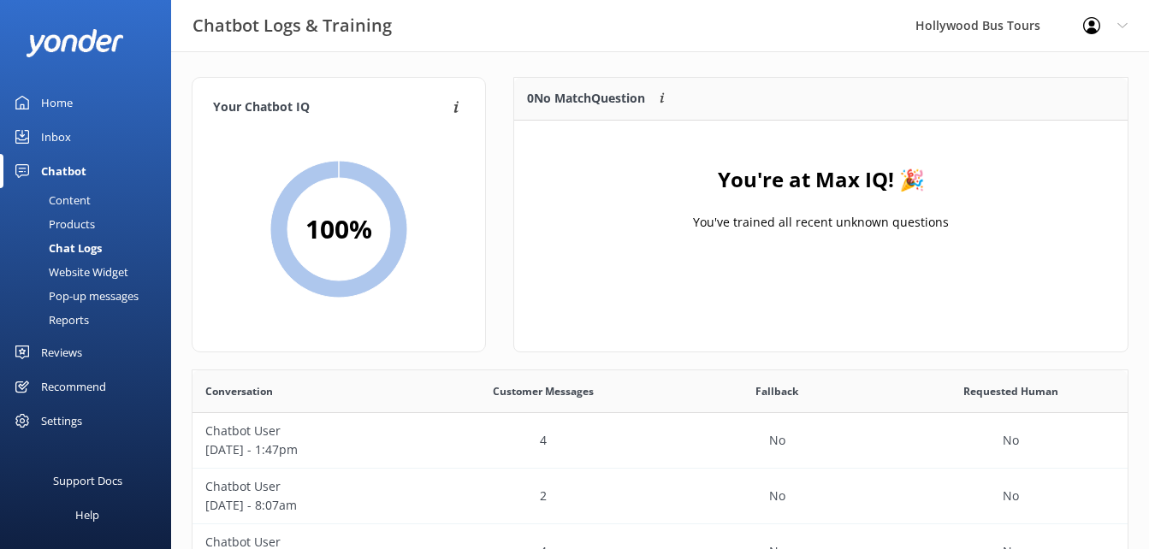 This screenshot has width=1149, height=549. I want to click on div: Reviews, so click(62, 353).